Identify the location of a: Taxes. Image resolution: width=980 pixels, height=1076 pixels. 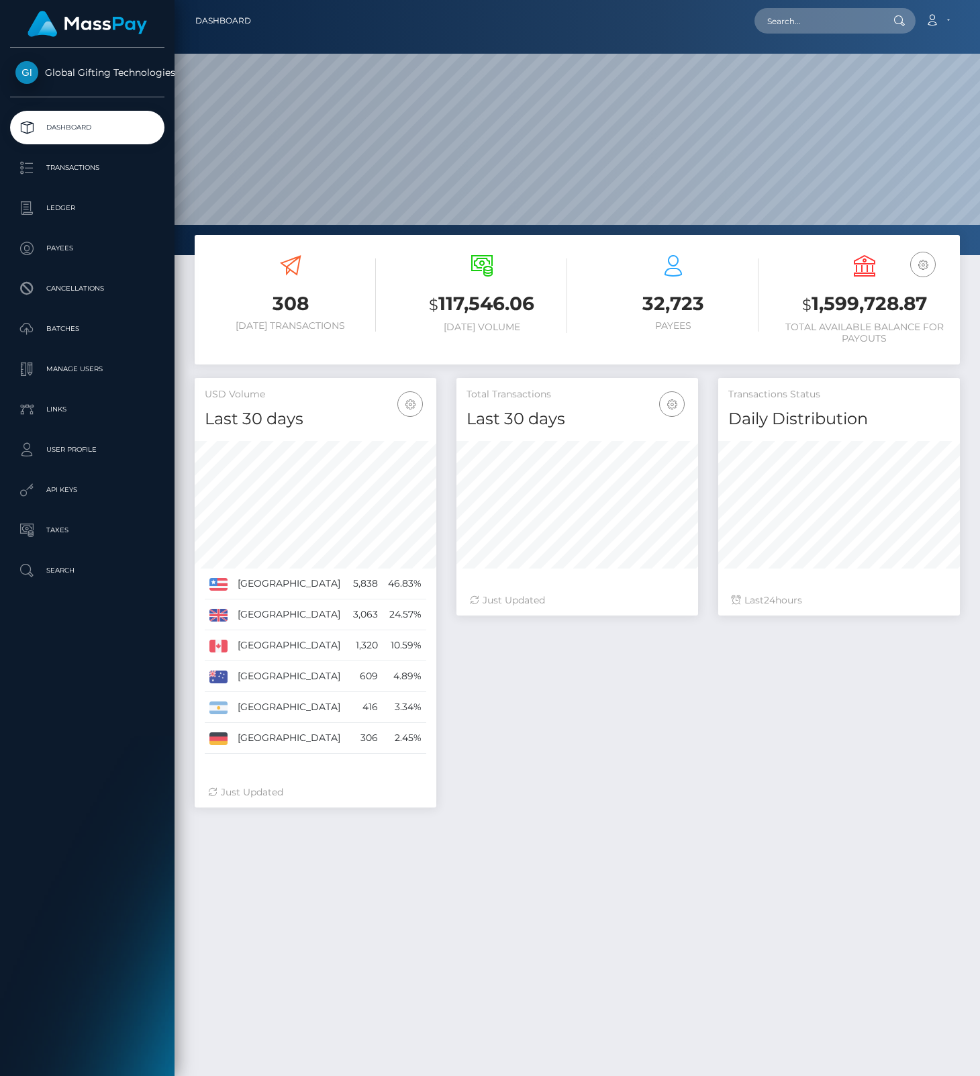
(87, 530).